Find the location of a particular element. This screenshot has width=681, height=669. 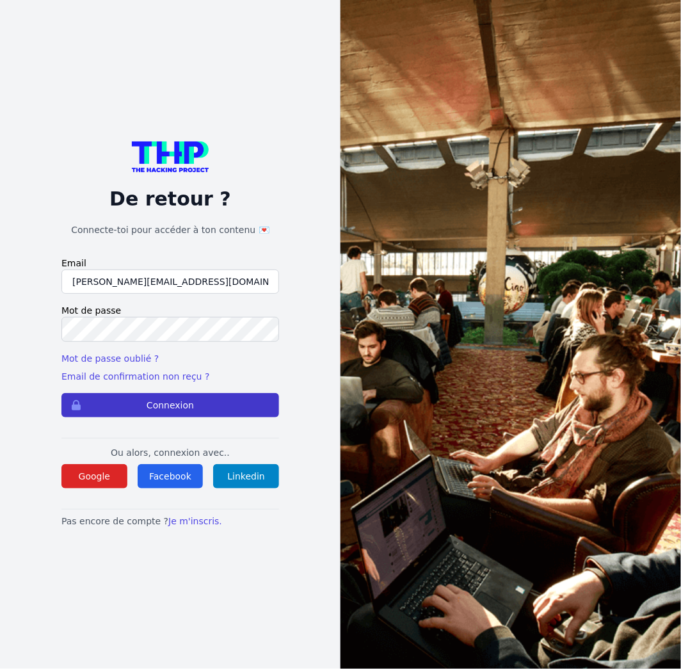

button: Connexion is located at coordinates (170, 405).